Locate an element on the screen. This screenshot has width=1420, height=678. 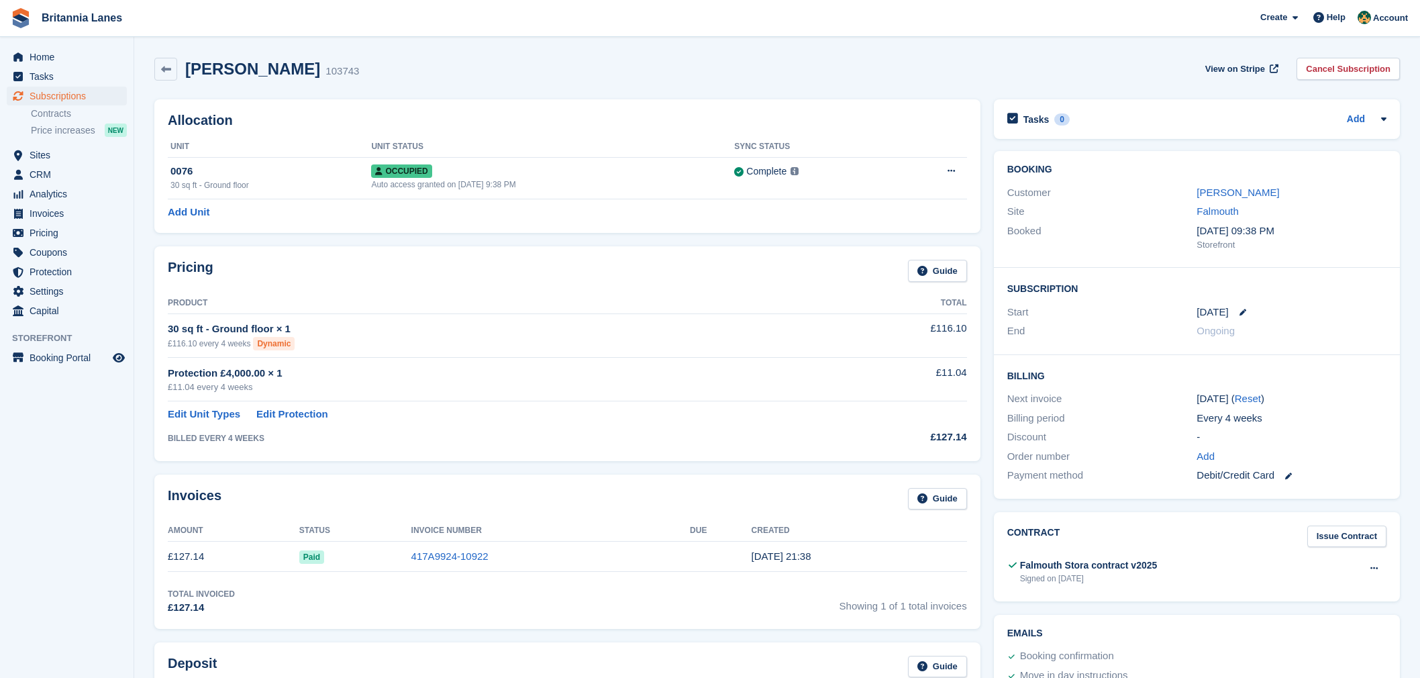
a: Reset is located at coordinates (1248, 398).